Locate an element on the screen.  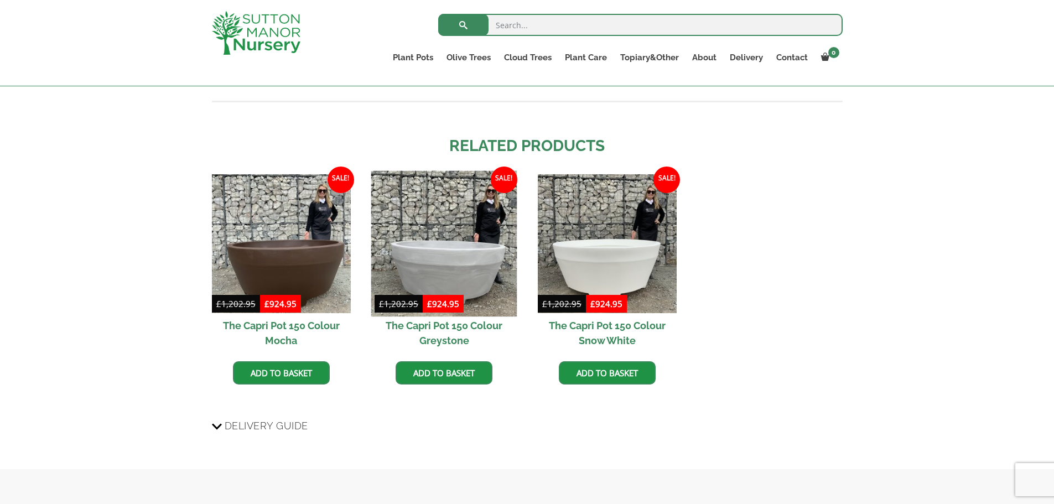
a: Sale! The Capri Pot 150 Colour Snow White is located at coordinates (607, 263).